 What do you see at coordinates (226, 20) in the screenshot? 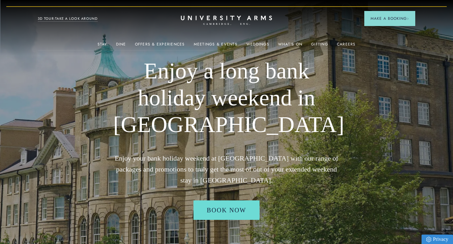
I see `a: Home` at bounding box center [226, 20].